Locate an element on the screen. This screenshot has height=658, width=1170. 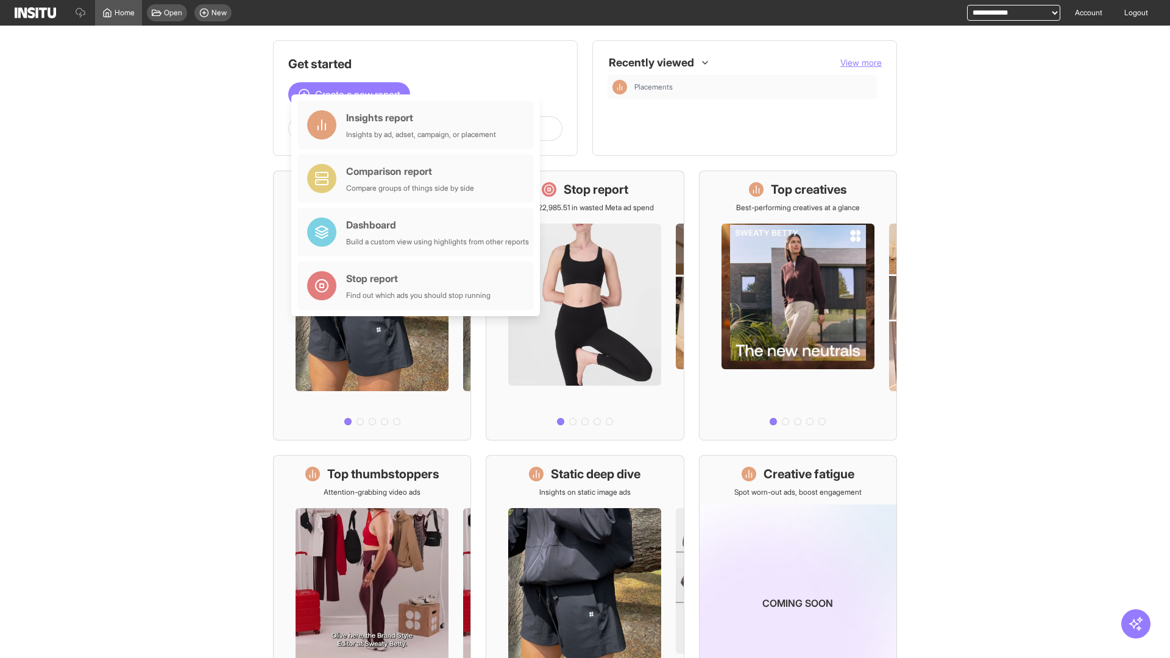
p: Insights on static image ads is located at coordinates (585, 492).